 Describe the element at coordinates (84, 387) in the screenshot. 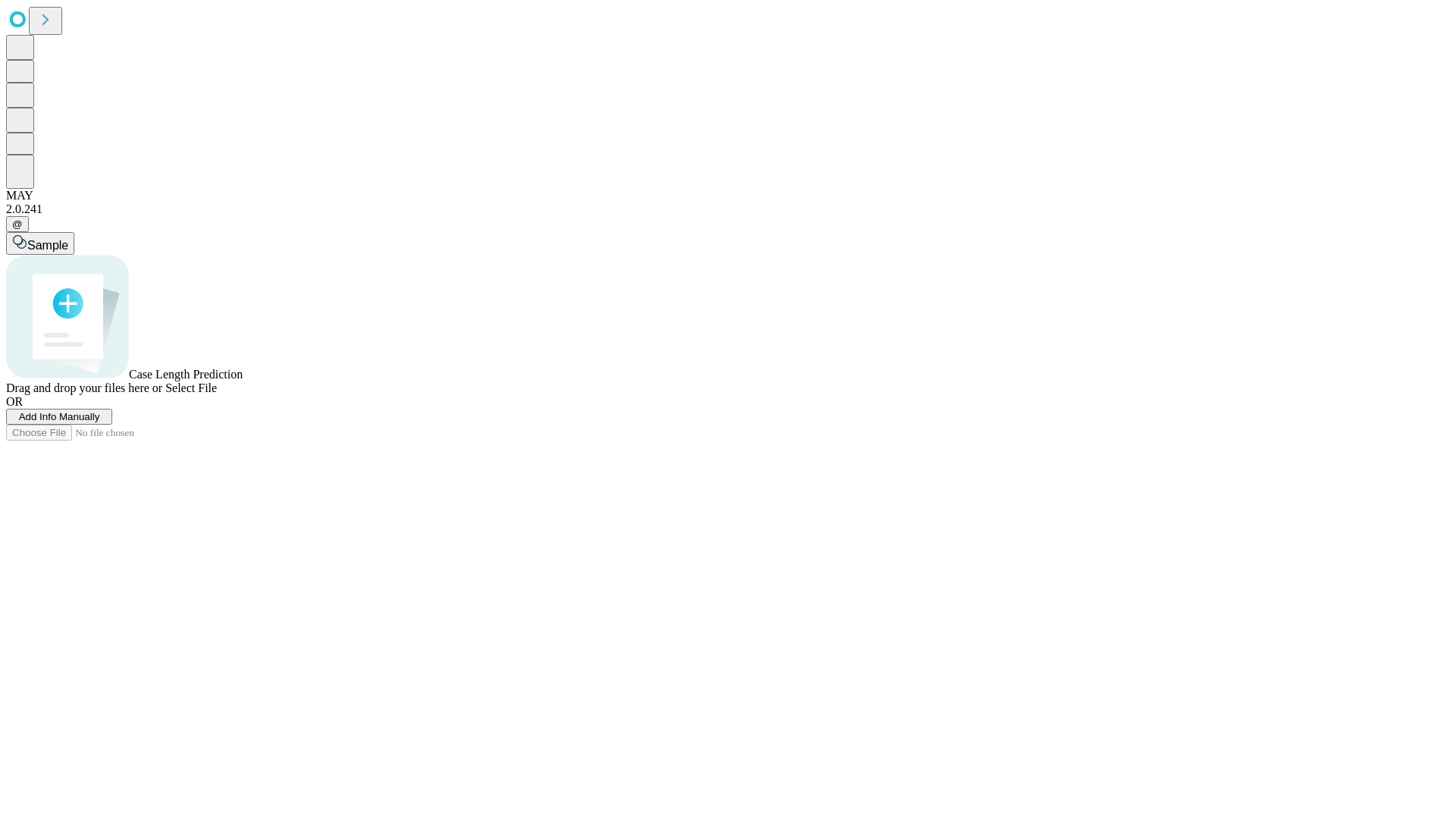

I see `span: Drag and drop your files here or` at that location.